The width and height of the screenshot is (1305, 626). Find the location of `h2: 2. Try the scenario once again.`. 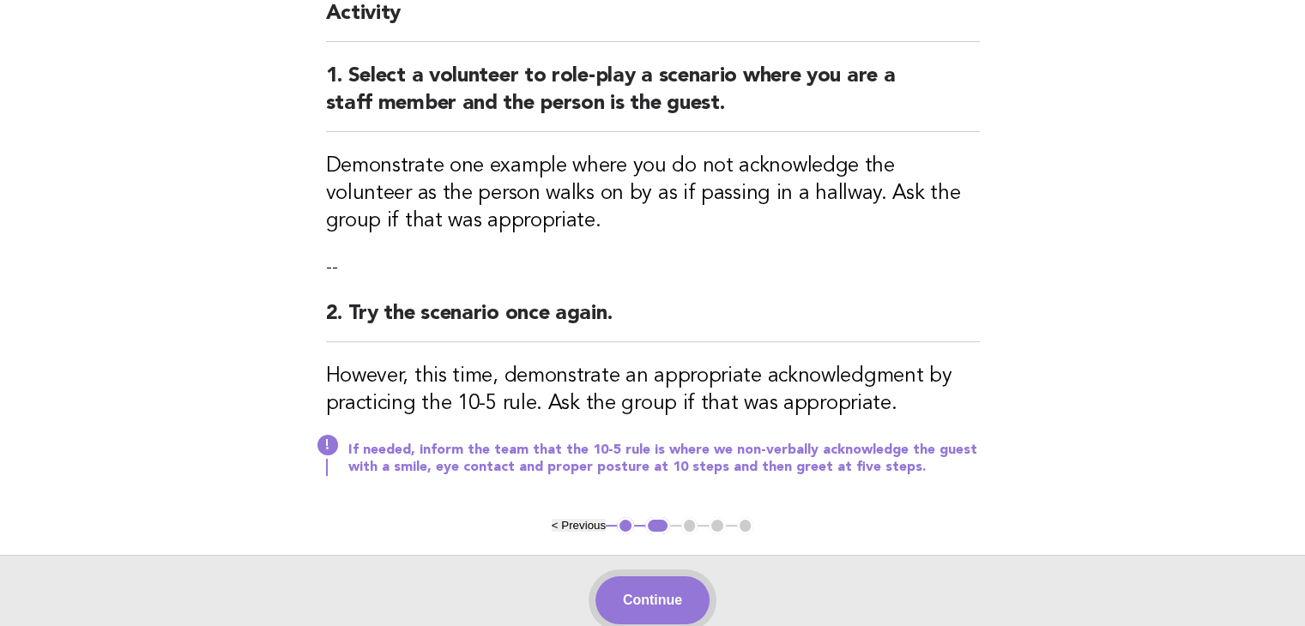

h2: 2. Try the scenario once again. is located at coordinates (653, 321).